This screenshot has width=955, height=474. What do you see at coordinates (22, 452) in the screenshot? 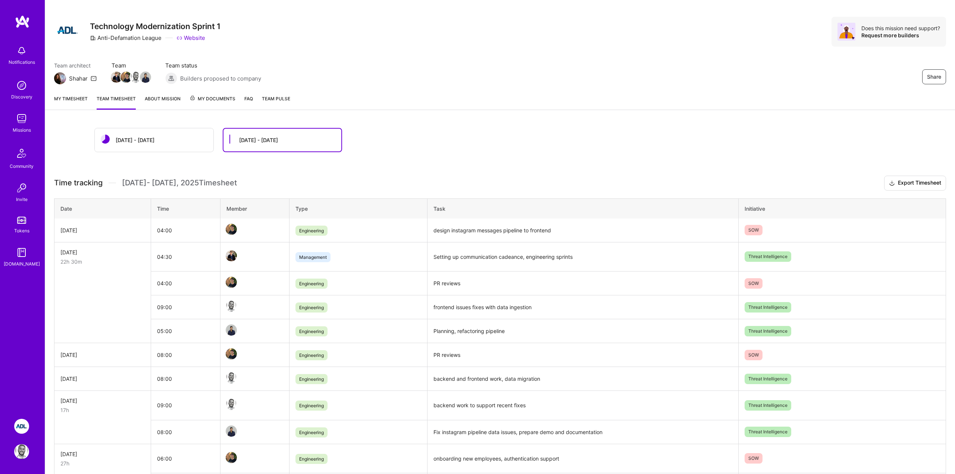
I see `img: User Avatar` at bounding box center [22, 452].